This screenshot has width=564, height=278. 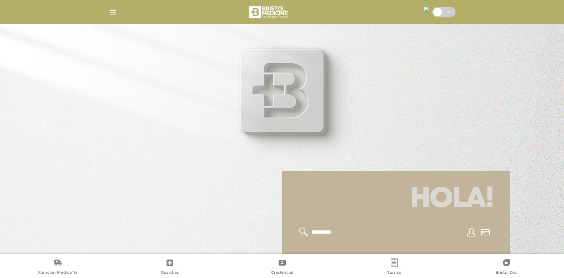 I want to click on span: Guardias, so click(x=170, y=273).